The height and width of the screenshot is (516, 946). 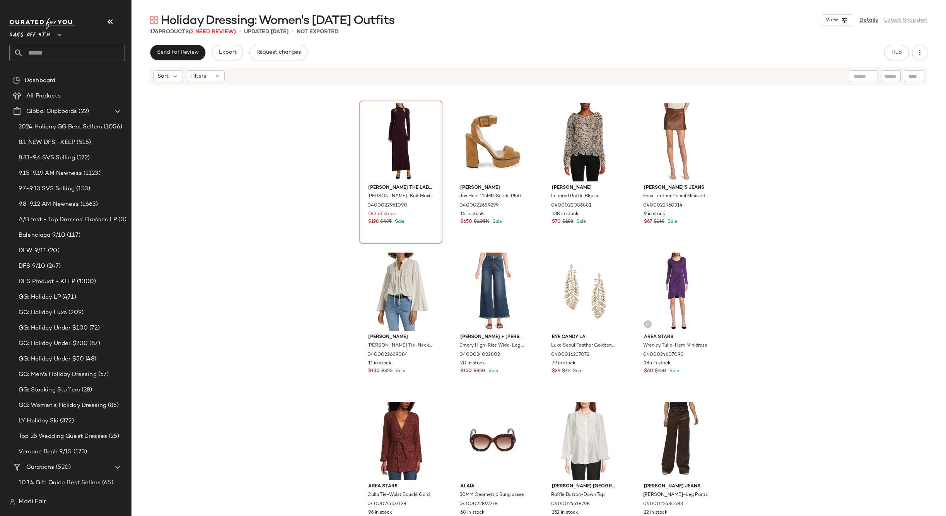 I want to click on span: Balenciaga 9/10, so click(x=42, y=235).